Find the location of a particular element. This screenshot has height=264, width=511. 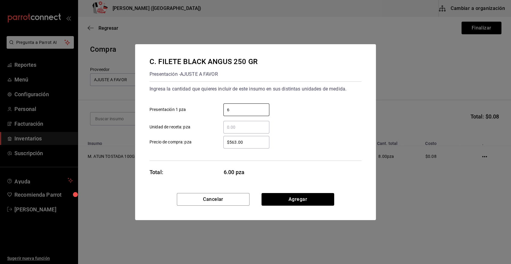

input: Precio de compra: pza is located at coordinates (246, 142).